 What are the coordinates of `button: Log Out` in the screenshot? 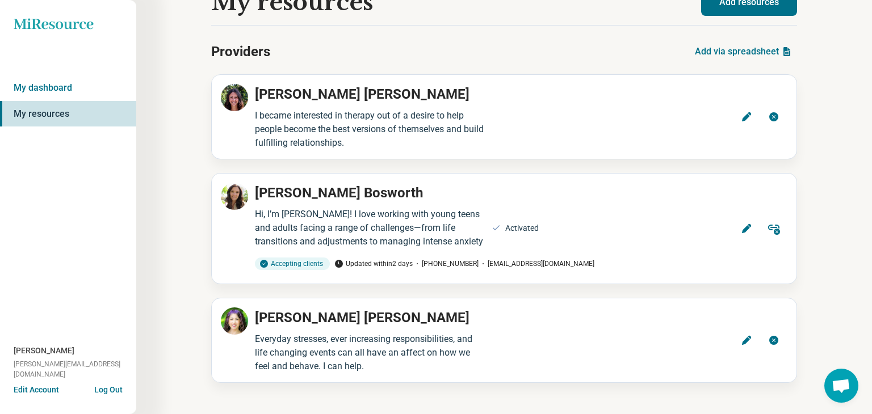 It's located at (108, 389).